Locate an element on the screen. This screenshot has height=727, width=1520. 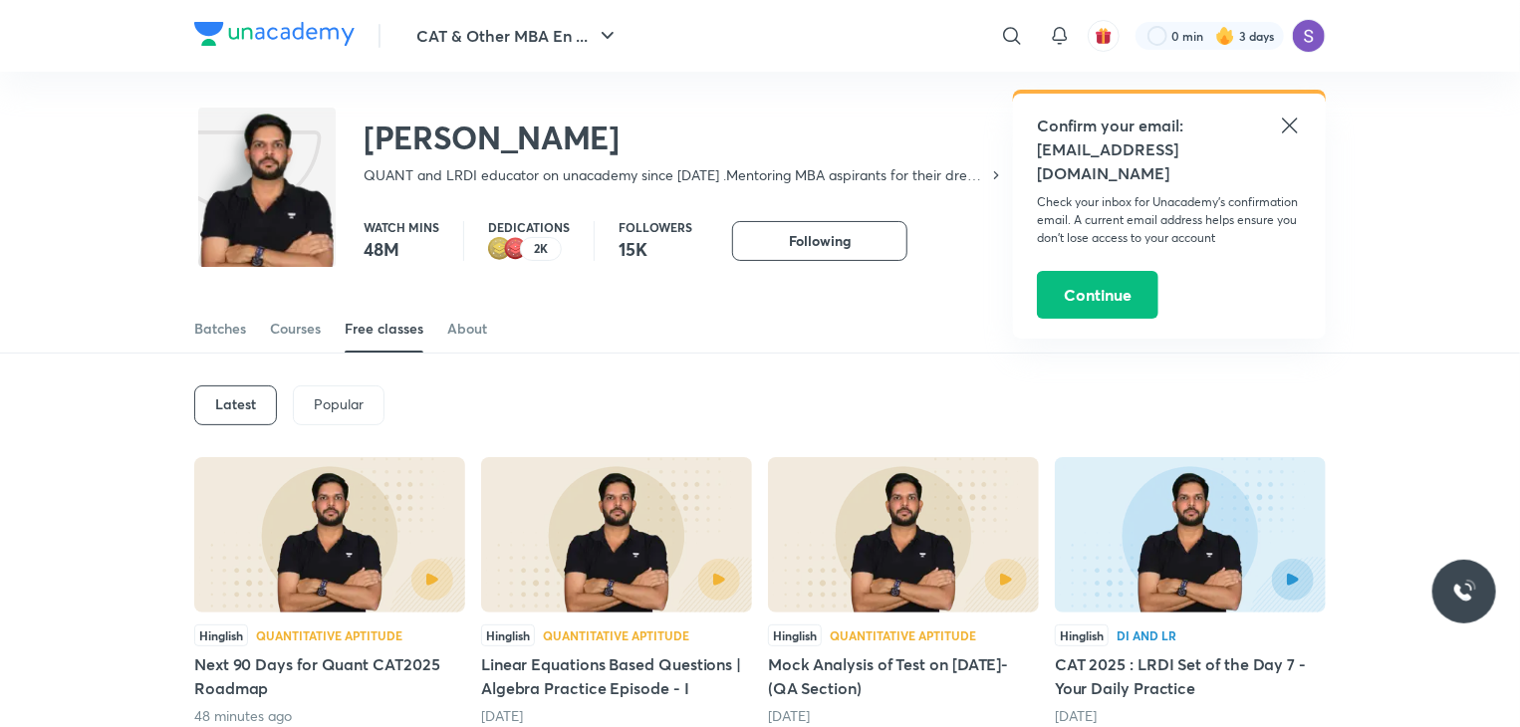
p: Popular is located at coordinates (339, 404).